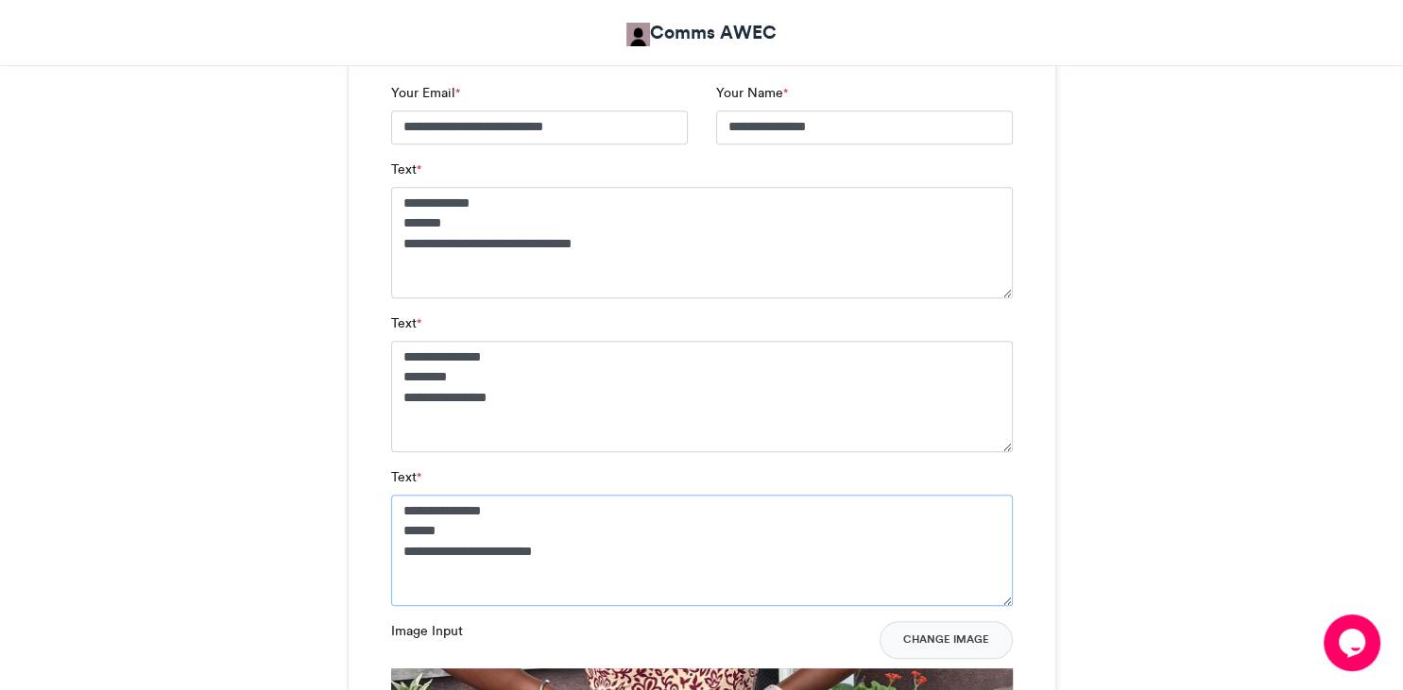  I want to click on a: Comms AWEC, so click(701, 32).